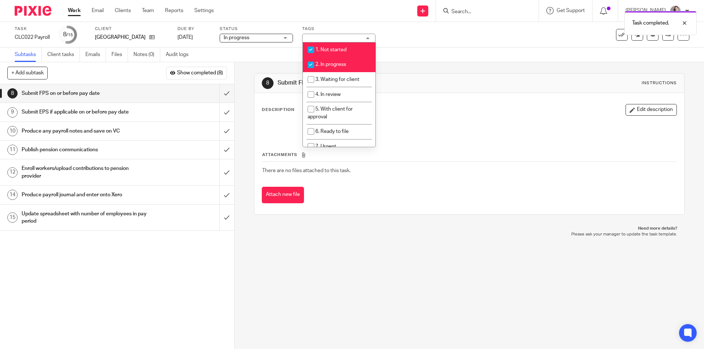 The image size is (704, 349). What do you see at coordinates (174, 11) in the screenshot?
I see `a: Reports` at bounding box center [174, 11].